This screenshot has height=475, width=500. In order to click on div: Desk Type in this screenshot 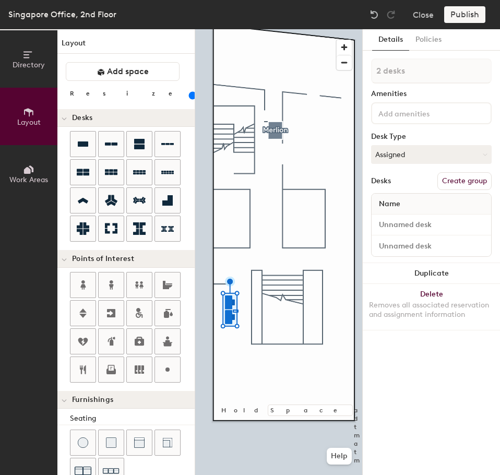, I will do `click(431, 137)`.